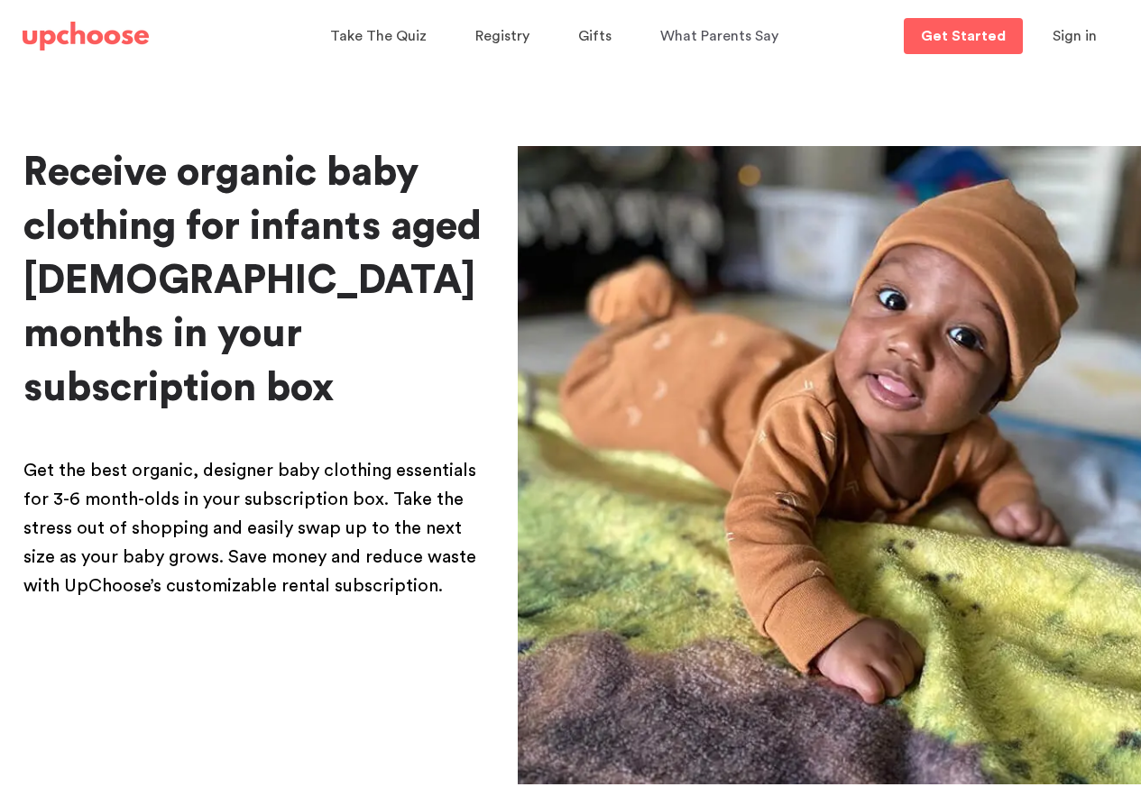  Describe the element at coordinates (250, 529) in the screenshot. I see `span: Get the best organic, designer baby clothing essentials for 3-6 month-olds in your subscription b...` at that location.